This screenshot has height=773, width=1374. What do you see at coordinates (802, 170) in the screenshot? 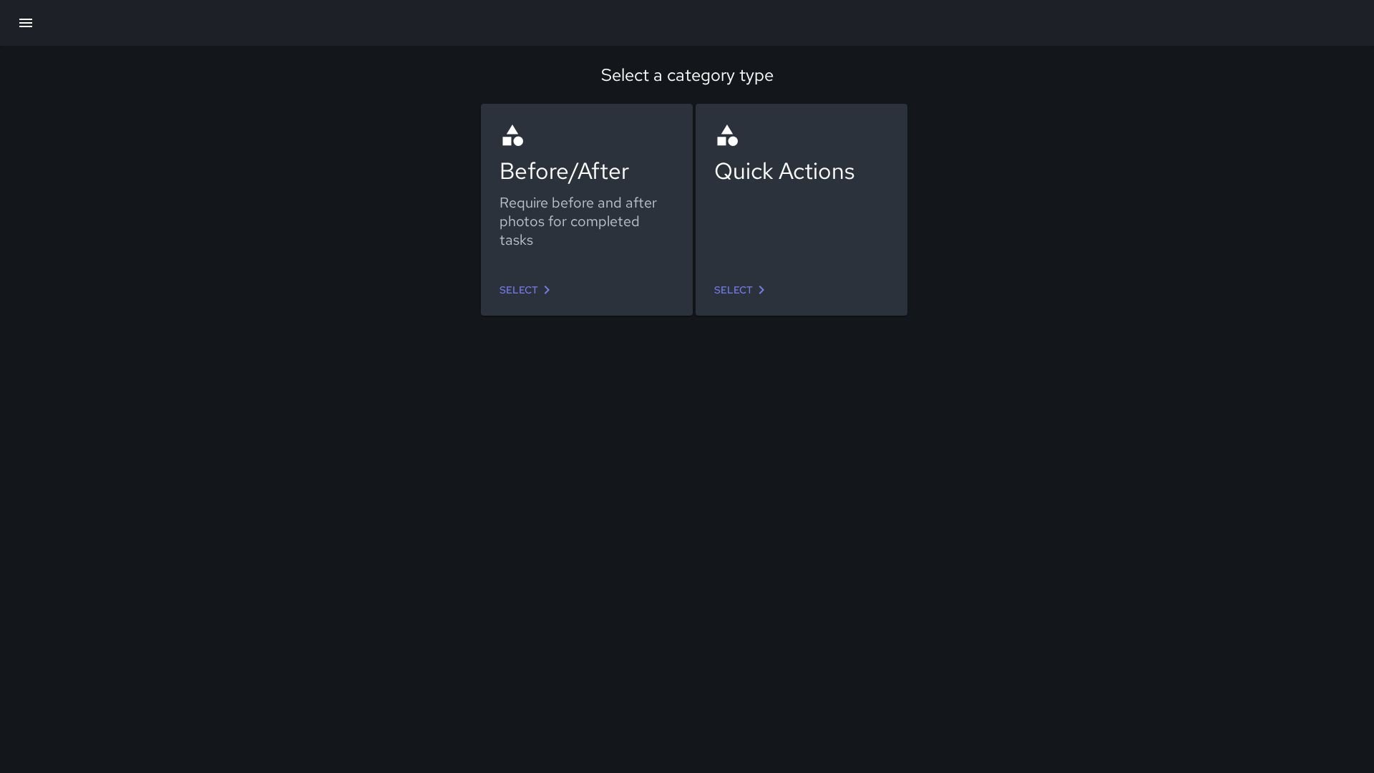
I see `div: Quick Actions` at bounding box center [802, 170].